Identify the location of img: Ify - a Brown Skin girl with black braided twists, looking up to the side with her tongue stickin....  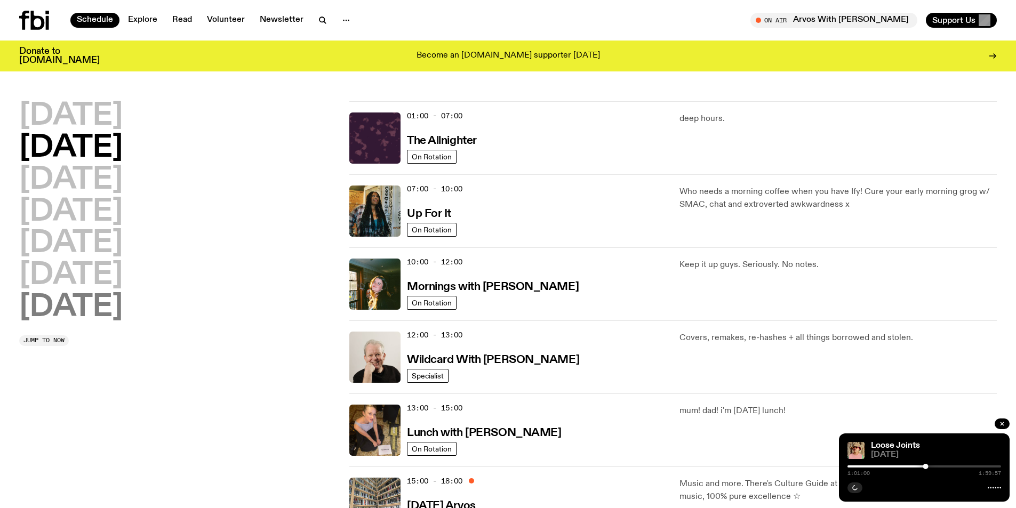
(375, 211).